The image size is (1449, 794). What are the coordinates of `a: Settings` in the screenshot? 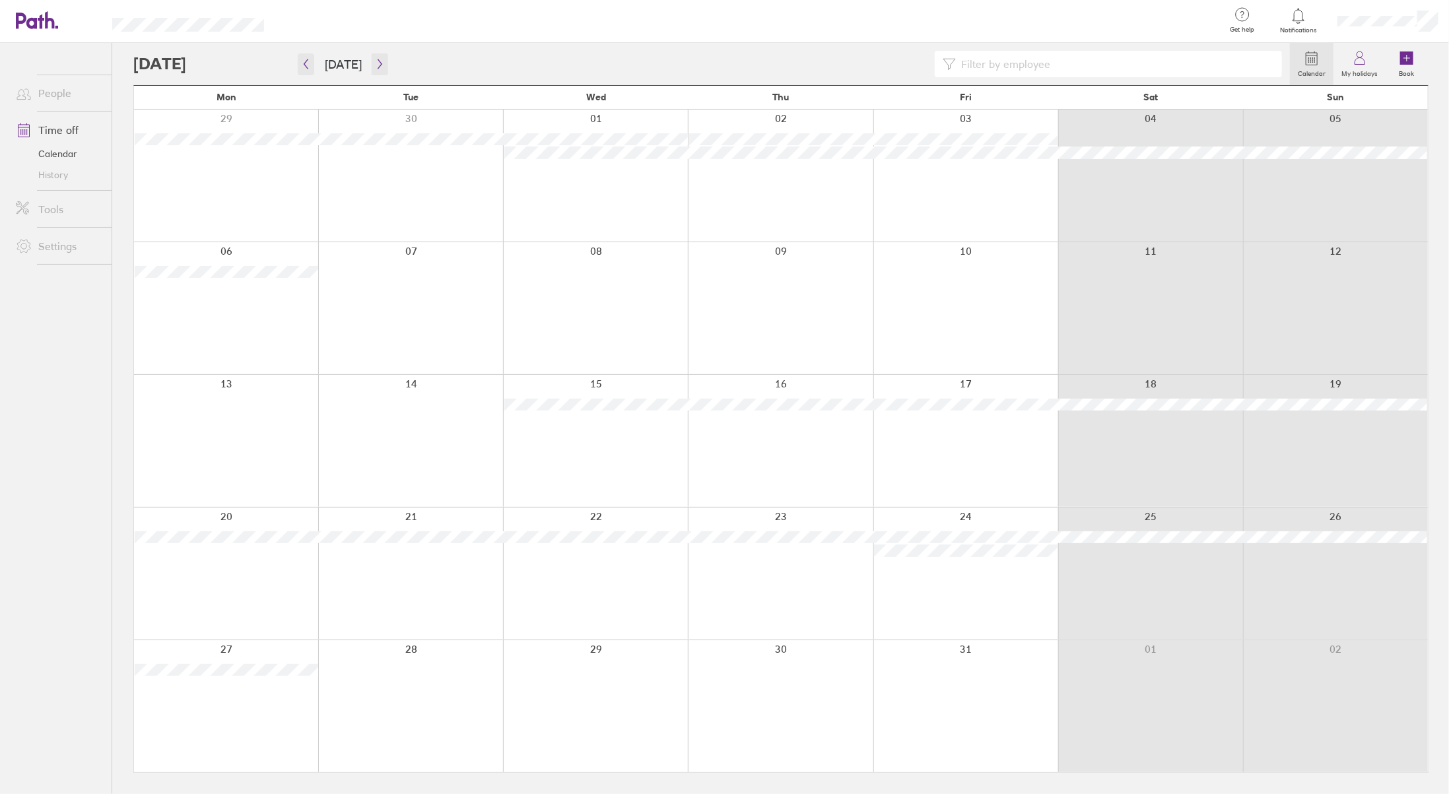 It's located at (58, 246).